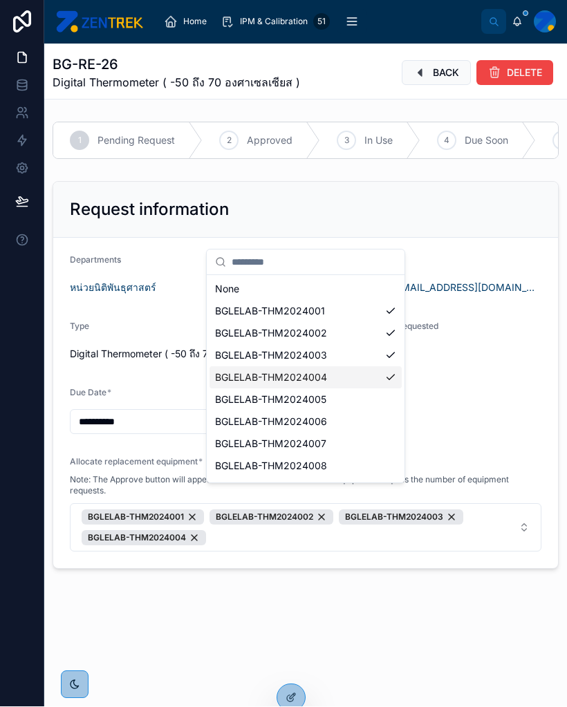  Describe the element at coordinates (447, 141) in the screenshot. I see `span: 4` at that location.